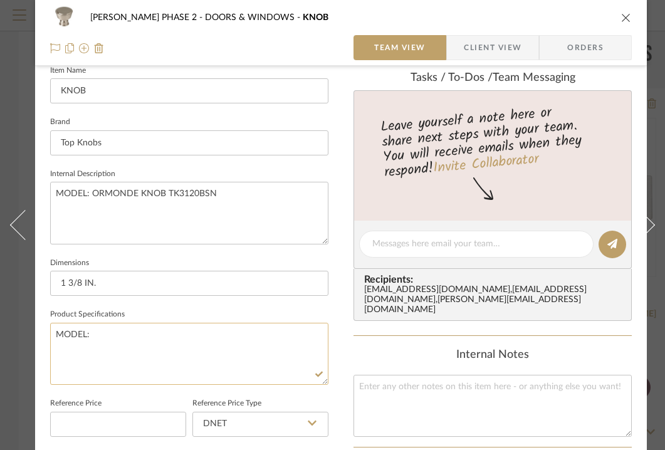  I want to click on input: Enter Brand, so click(189, 143).